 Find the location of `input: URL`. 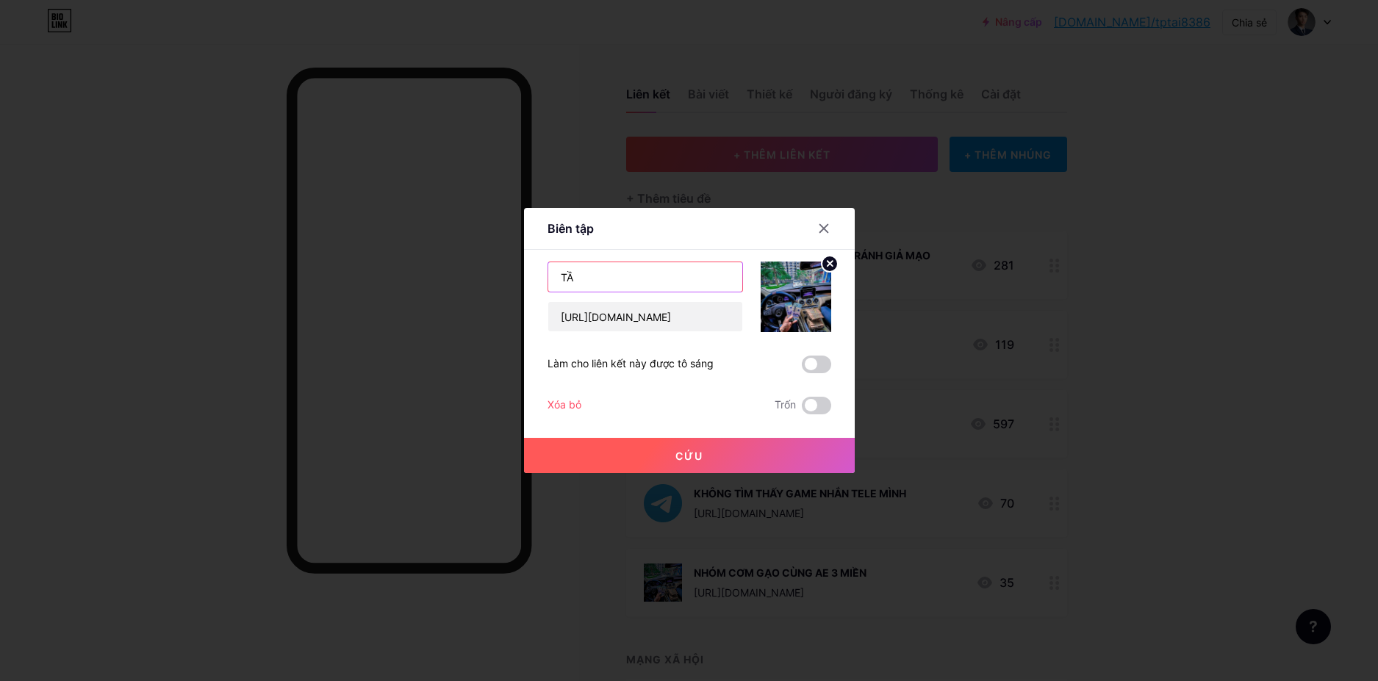

input: URL is located at coordinates (645, 317).